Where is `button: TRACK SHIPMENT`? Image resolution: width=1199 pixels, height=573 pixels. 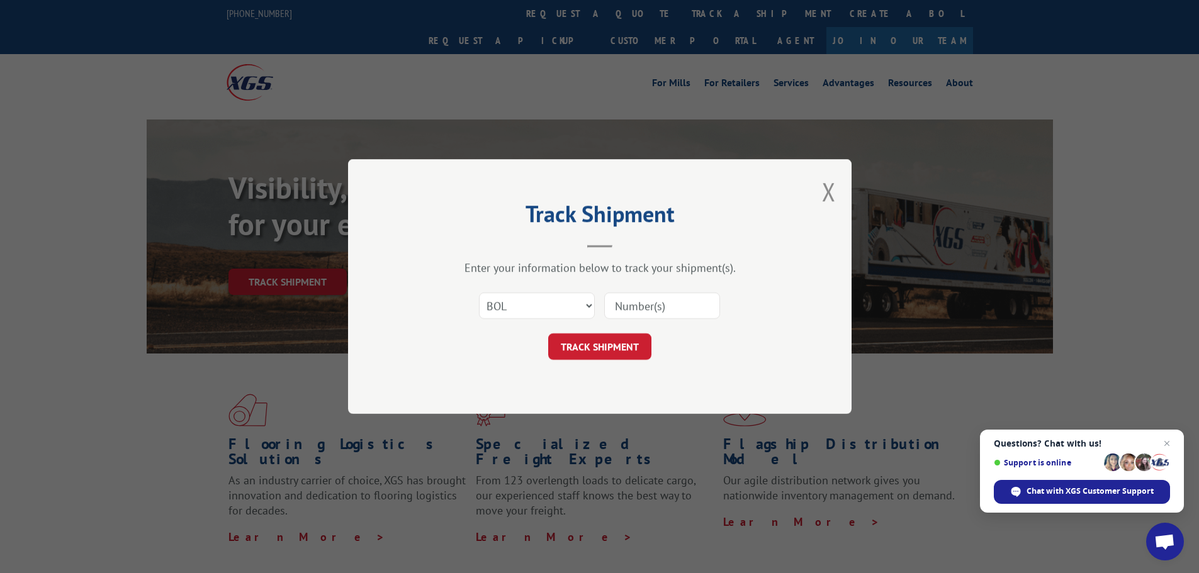 button: TRACK SHIPMENT is located at coordinates (600, 347).